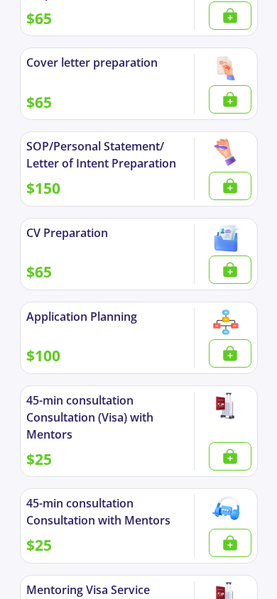  What do you see at coordinates (110, 62) in the screenshot?
I see `div: Cover letter preparation` at bounding box center [110, 62].